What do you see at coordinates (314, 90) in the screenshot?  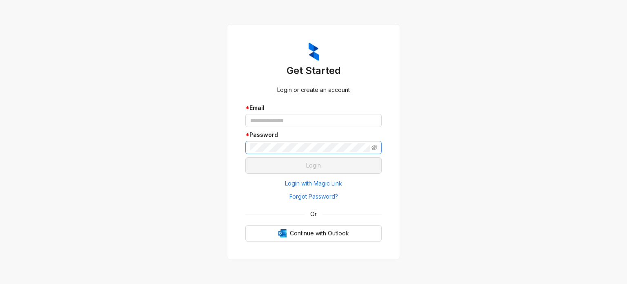 I see `div: Login or create an account` at bounding box center [314, 90].